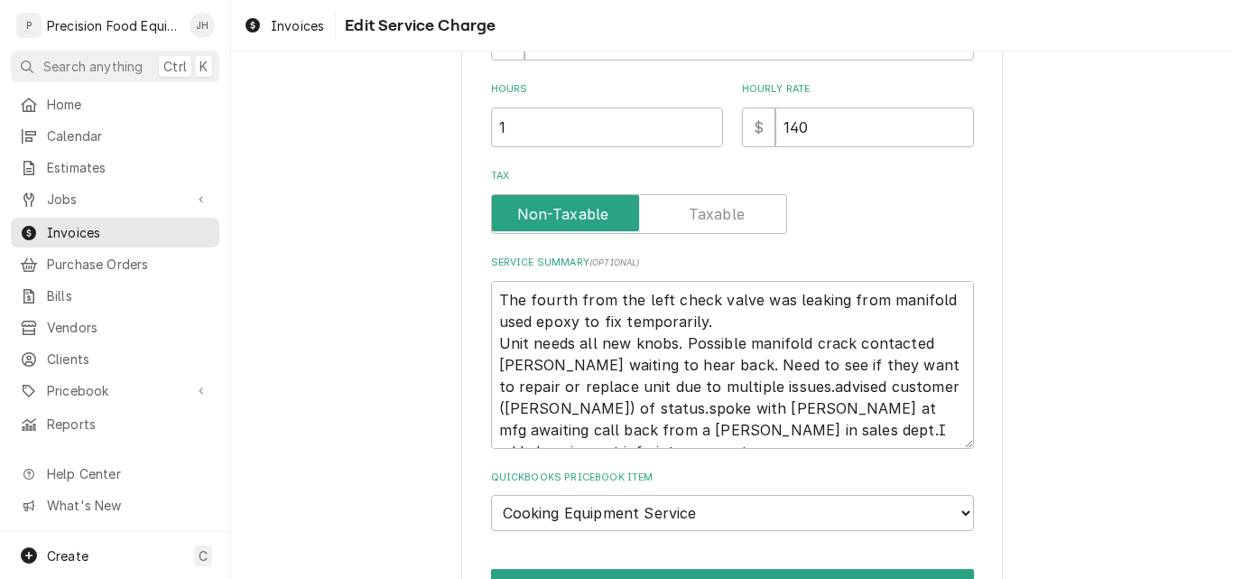 This screenshot has width=1233, height=579. What do you see at coordinates (732, 200) in the screenshot?
I see `div: Tax` at bounding box center [732, 200].